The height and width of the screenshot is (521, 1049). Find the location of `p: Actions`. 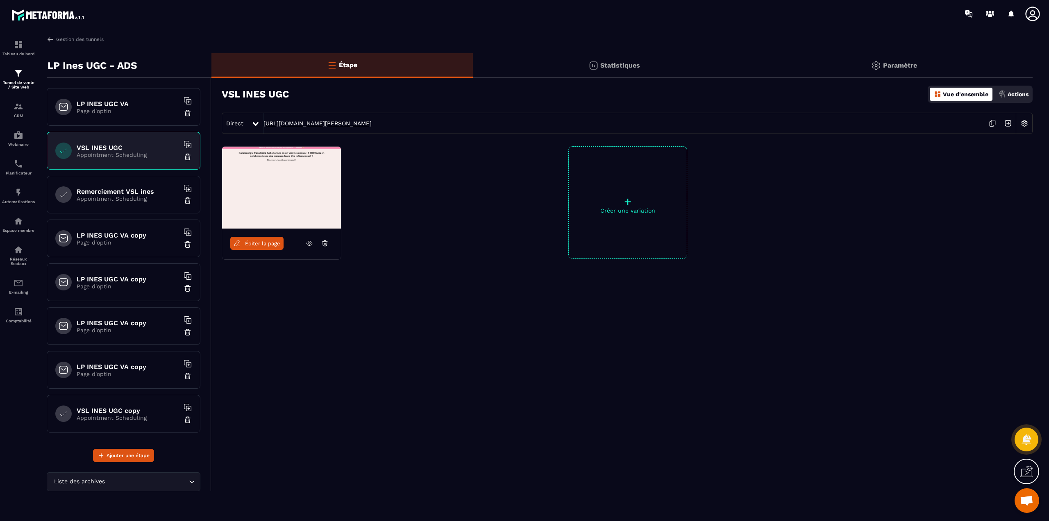

p: Actions is located at coordinates (1018, 94).